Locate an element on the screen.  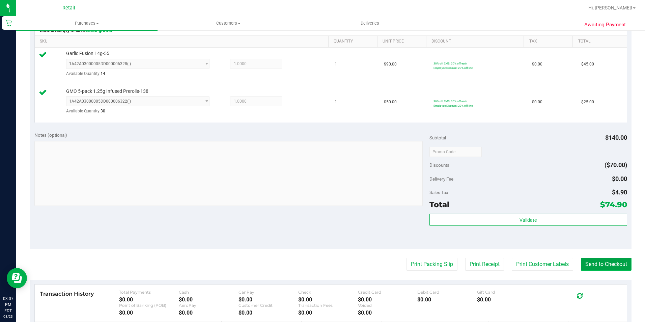
button: Send to Checkout is located at coordinates (606, 264).